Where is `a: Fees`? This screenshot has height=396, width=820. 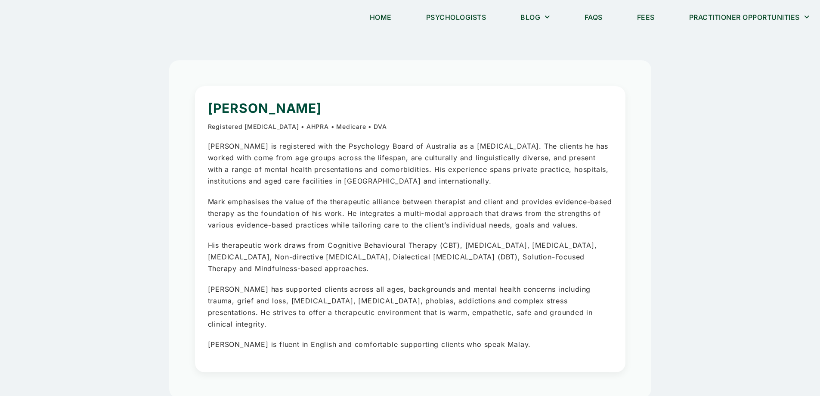 a: Fees is located at coordinates (646, 17).